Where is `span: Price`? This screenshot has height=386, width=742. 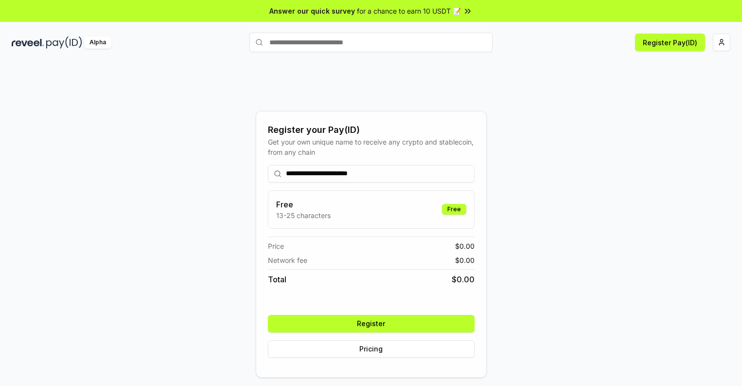 span: Price is located at coordinates (276, 246).